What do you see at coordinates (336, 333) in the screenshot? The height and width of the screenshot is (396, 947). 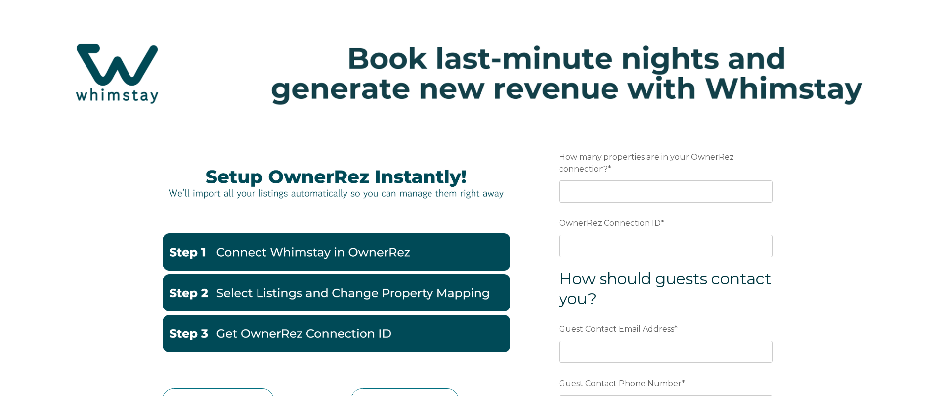 I see `img: Get OwnerRez Connection ID` at bounding box center [336, 333].